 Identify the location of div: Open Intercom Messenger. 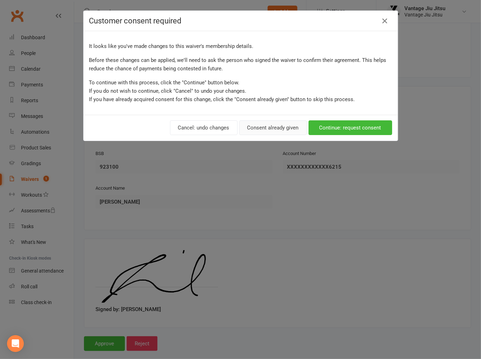
(15, 344).